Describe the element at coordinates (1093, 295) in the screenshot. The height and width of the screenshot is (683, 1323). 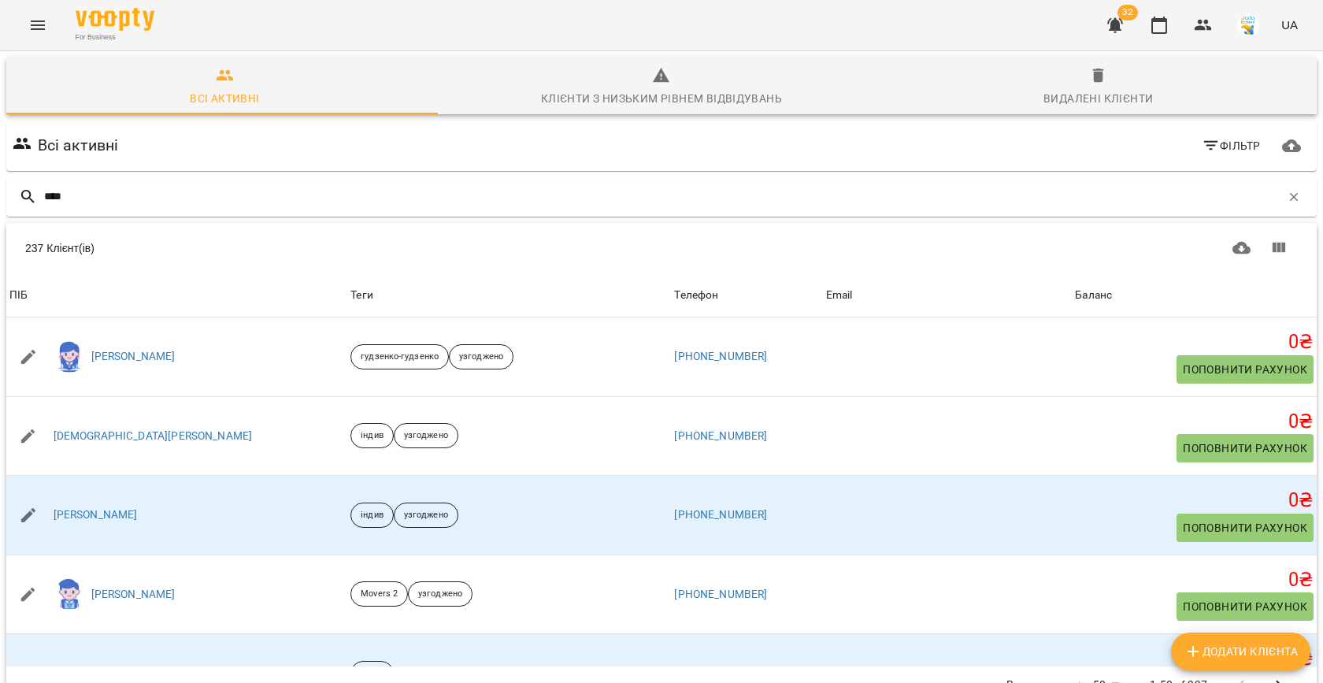
I see `div: Баланс` at that location.